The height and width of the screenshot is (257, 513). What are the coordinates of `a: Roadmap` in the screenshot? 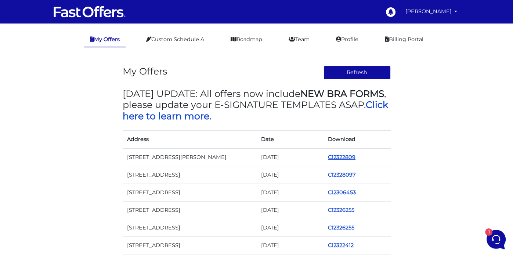 It's located at (246, 39).